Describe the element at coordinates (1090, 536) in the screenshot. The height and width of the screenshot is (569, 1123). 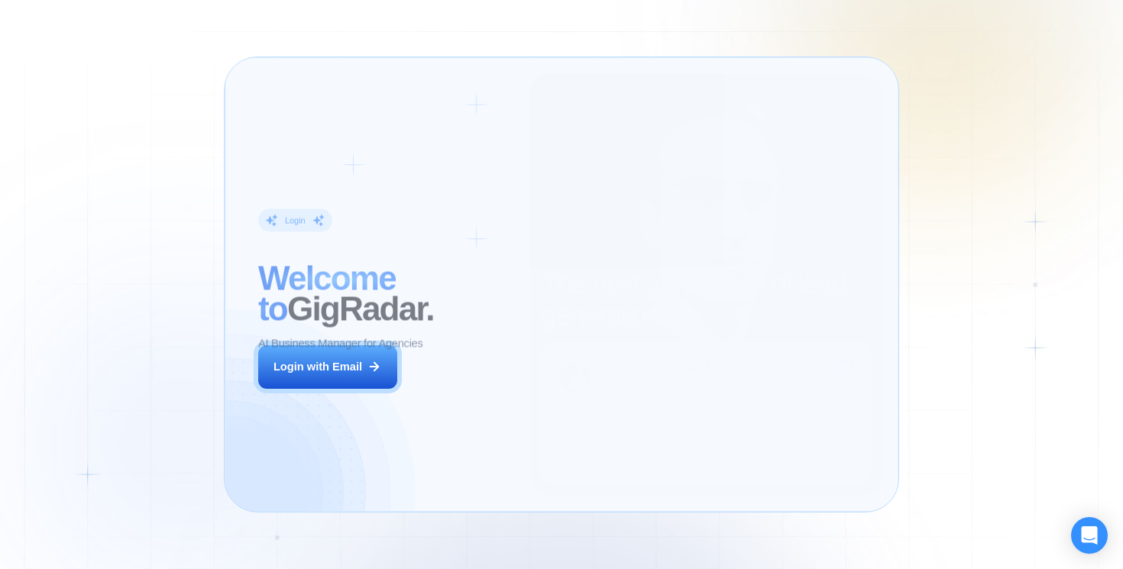
I see `div: Open Intercom Messenger` at that location.